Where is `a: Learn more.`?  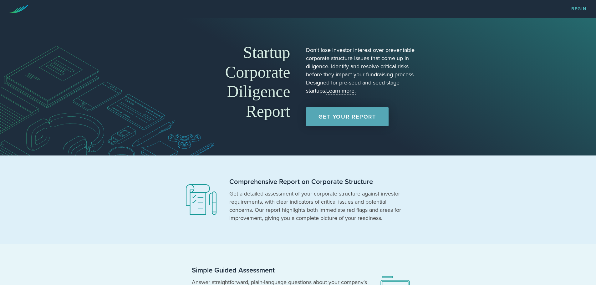 a: Learn more. is located at coordinates (341, 91).